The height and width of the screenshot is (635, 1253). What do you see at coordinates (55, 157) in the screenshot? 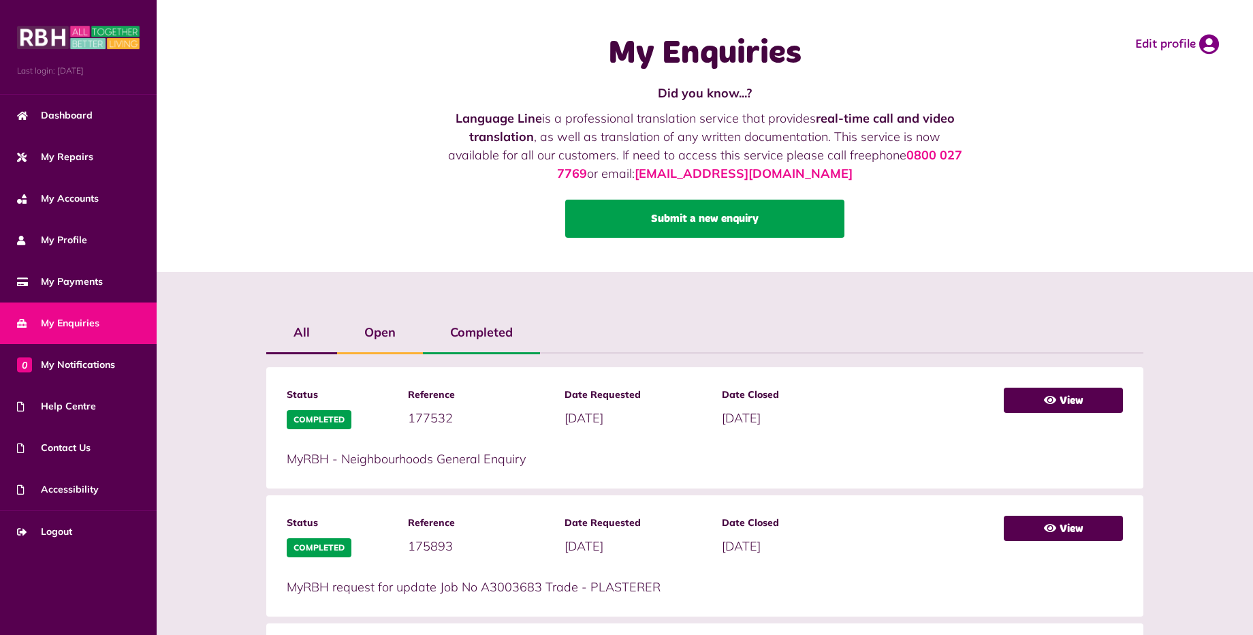
I see `span: My Repairs` at bounding box center [55, 157].